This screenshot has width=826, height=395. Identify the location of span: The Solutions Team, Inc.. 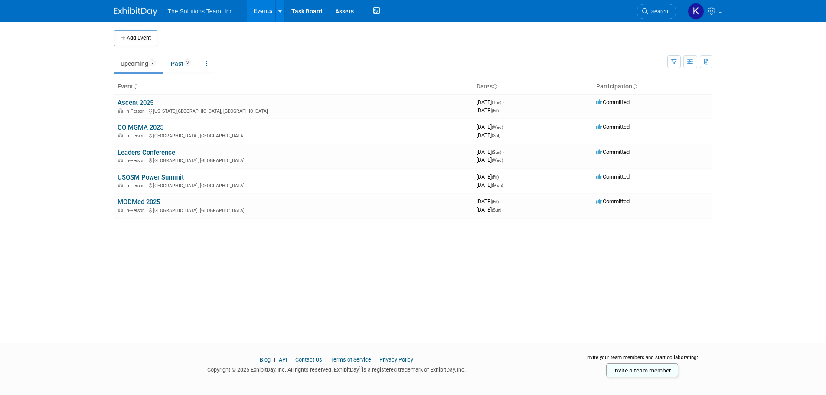
(201, 11).